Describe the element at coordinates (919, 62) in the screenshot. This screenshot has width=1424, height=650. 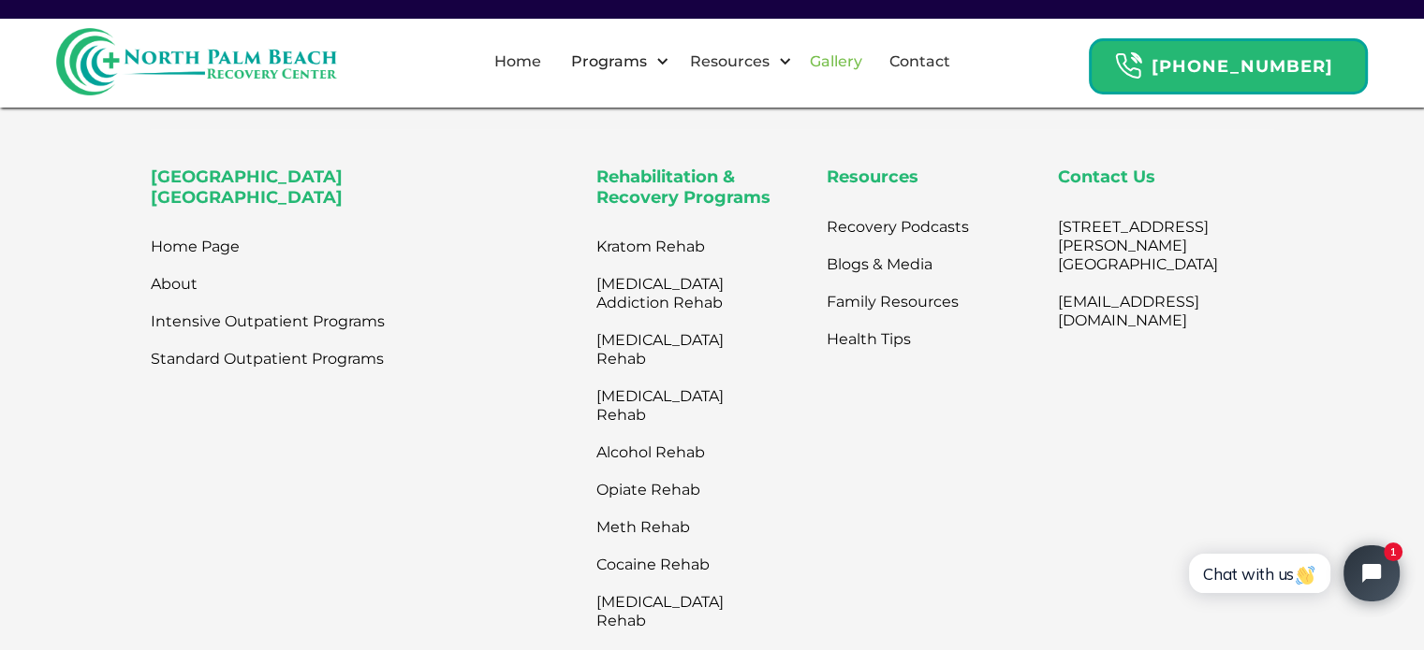
I see `a: Contact` at that location.